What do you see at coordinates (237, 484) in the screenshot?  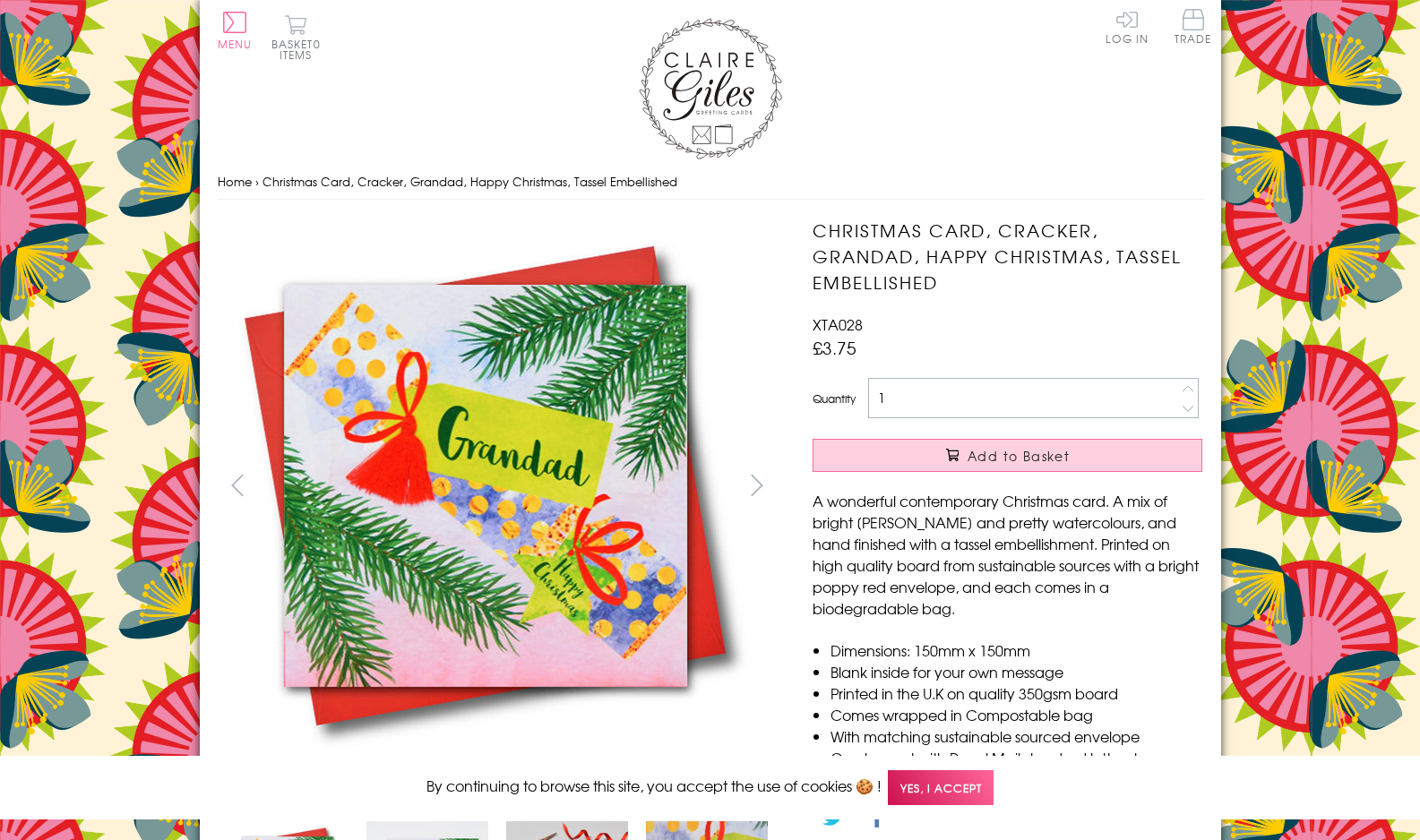 I see `button: prev` at bounding box center [237, 484].